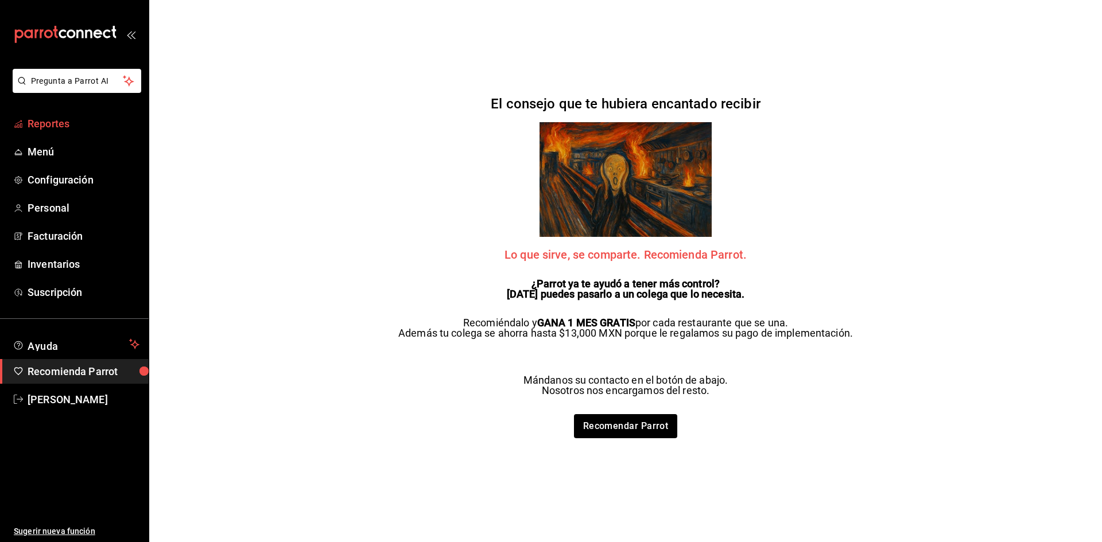 This screenshot has width=1102, height=542. What do you see at coordinates (625, 180) in the screenshot?
I see `img: referrals Parrot` at bounding box center [625, 180].